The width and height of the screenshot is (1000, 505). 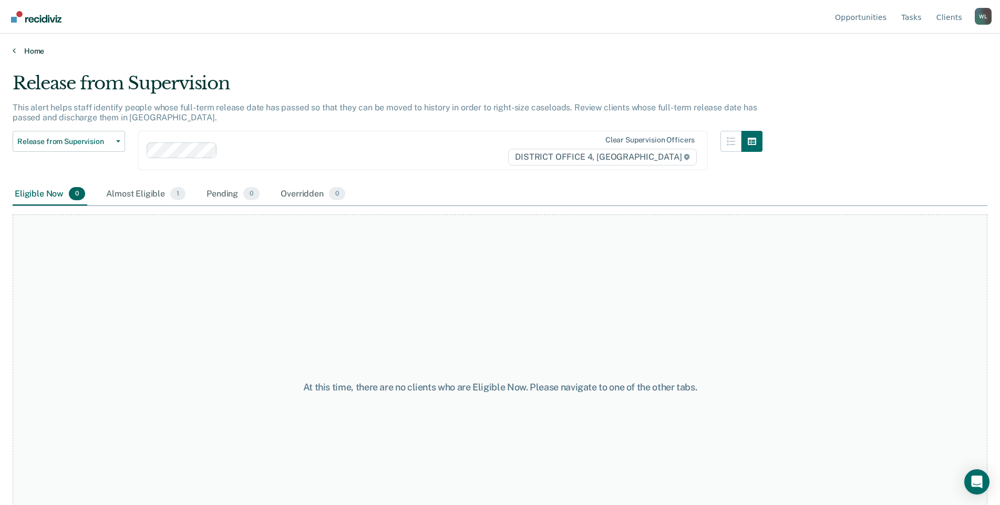 I want to click on button: Release from Supervision, so click(x=69, y=141).